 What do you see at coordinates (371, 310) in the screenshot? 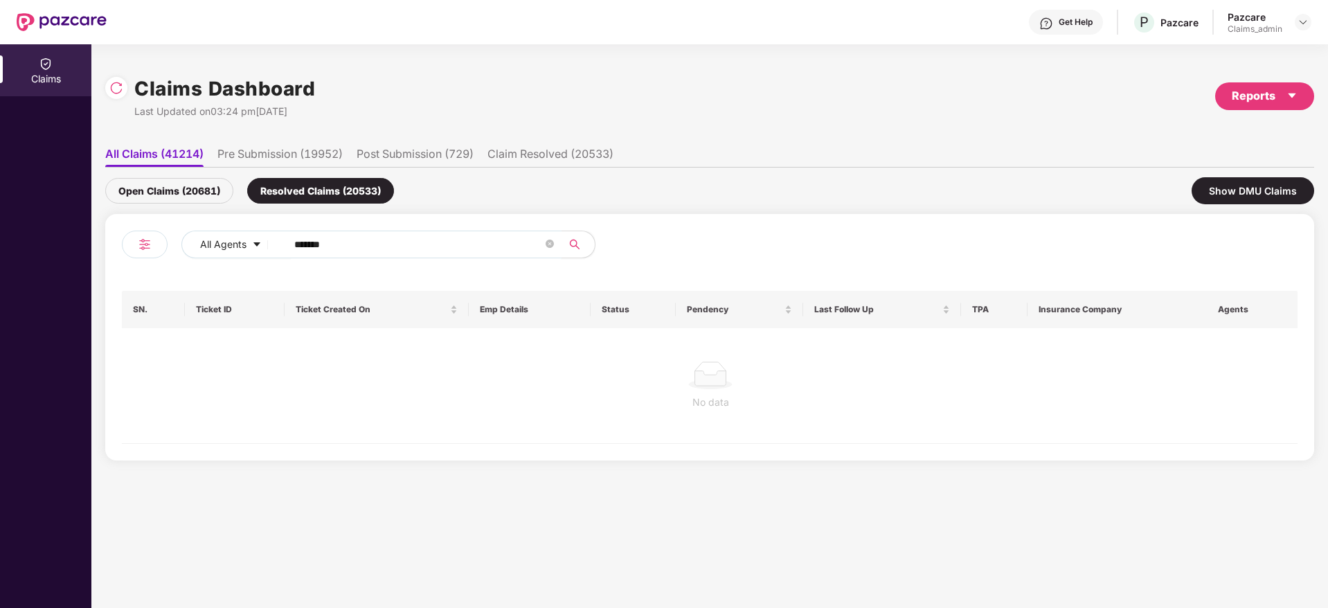
I see `span: Ticket Created On` at bounding box center [371, 310].